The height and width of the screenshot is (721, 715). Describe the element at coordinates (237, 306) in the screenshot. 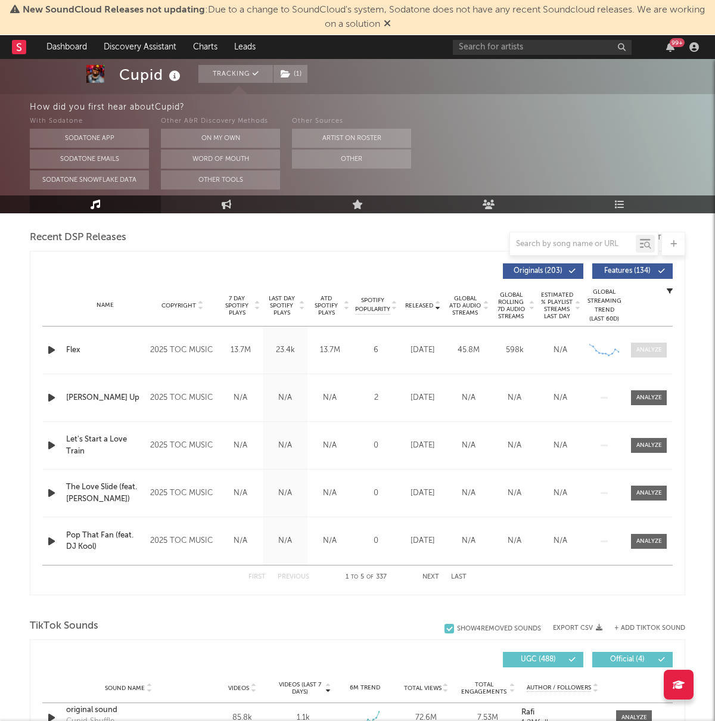

I see `span: 7 Day Spotify Plays` at that location.